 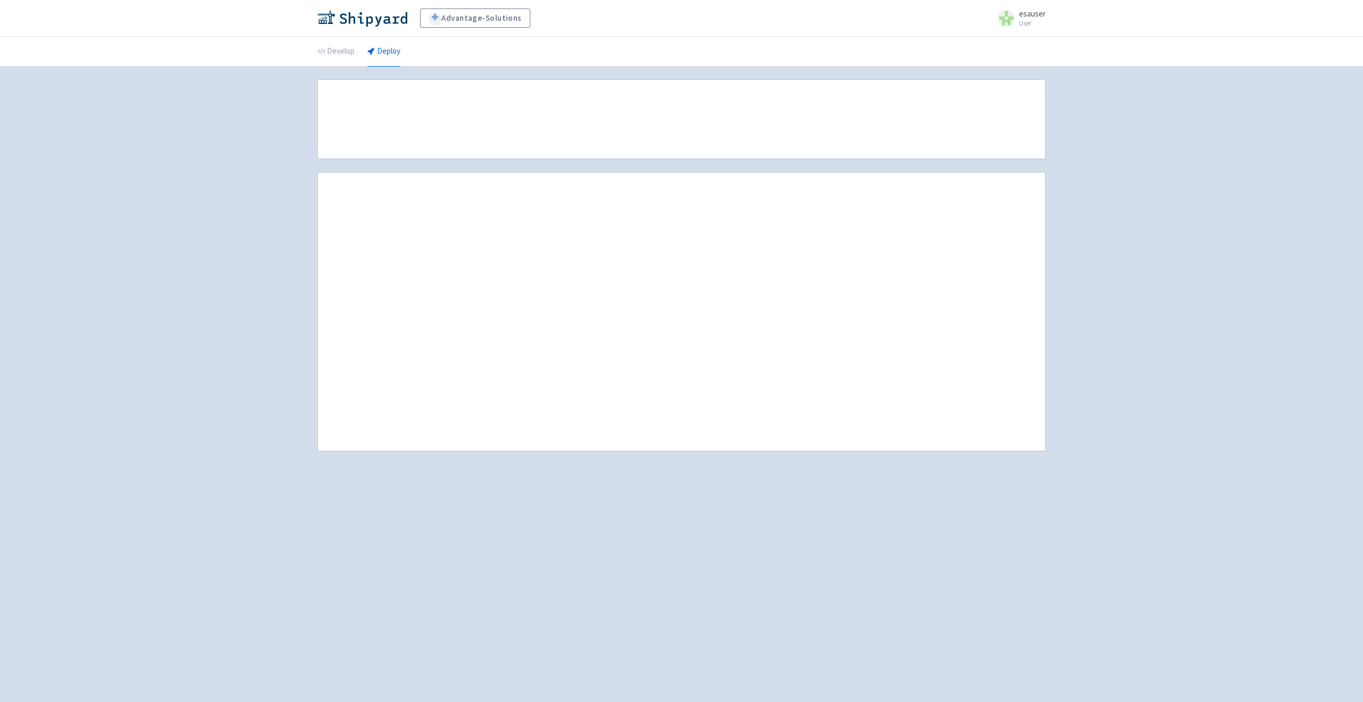 I want to click on a: Deploy, so click(x=384, y=52).